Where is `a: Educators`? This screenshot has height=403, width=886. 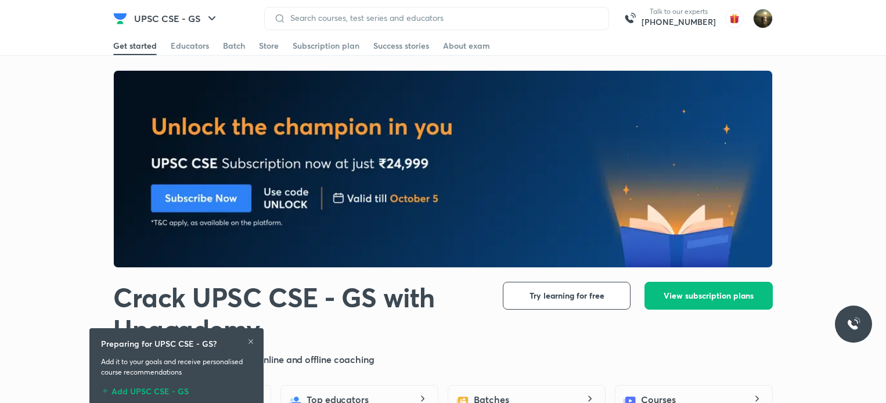 a: Educators is located at coordinates (190, 46).